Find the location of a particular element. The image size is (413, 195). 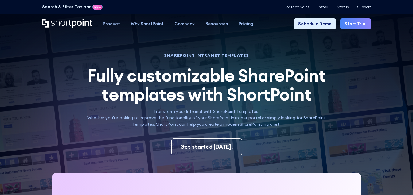

a: Search & Filter Toolbar is located at coordinates (66, 7).